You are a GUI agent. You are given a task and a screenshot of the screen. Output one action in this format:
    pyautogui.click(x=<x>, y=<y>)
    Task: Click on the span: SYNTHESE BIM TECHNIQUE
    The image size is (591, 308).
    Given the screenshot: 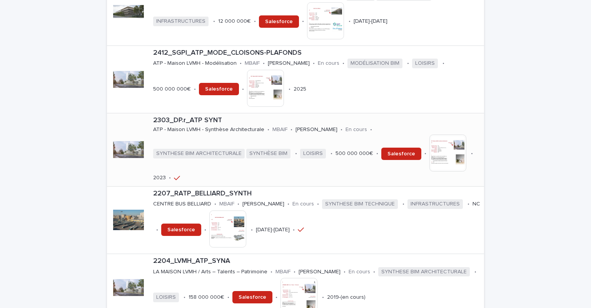 What is the action you would take?
    pyautogui.click(x=360, y=204)
    